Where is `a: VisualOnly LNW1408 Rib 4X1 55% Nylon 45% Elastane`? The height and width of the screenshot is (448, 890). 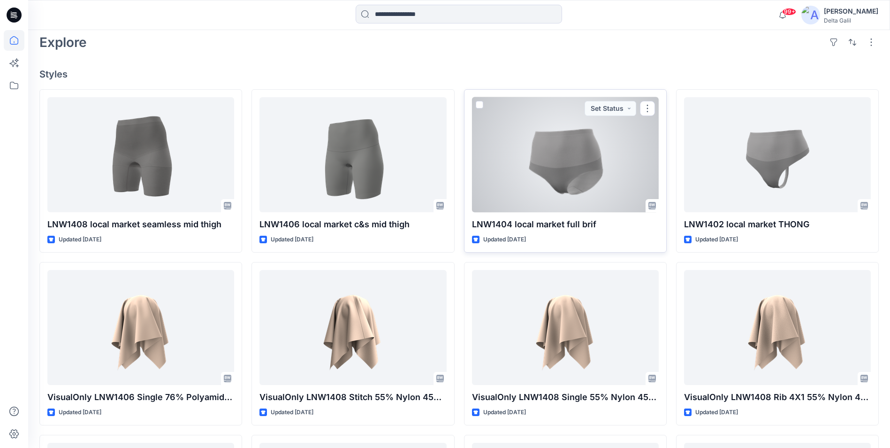
a: VisualOnly LNW1408 Rib 4X1 55% Nylon 45% Elastane is located at coordinates (777, 327).